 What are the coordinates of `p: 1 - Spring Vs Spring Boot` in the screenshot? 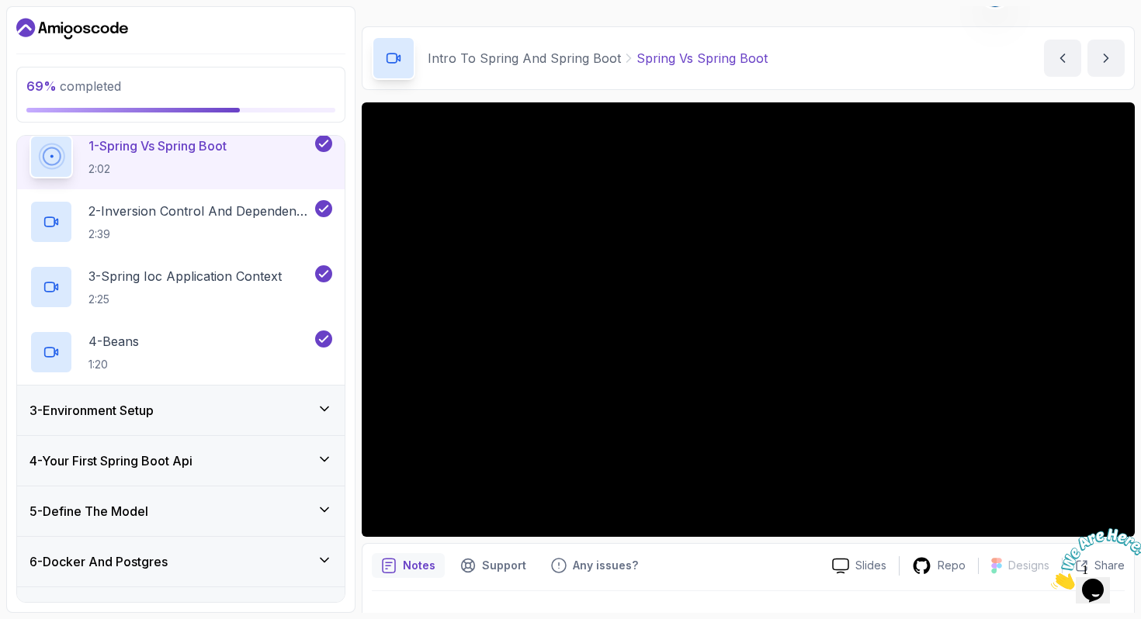 It's located at (158, 146).